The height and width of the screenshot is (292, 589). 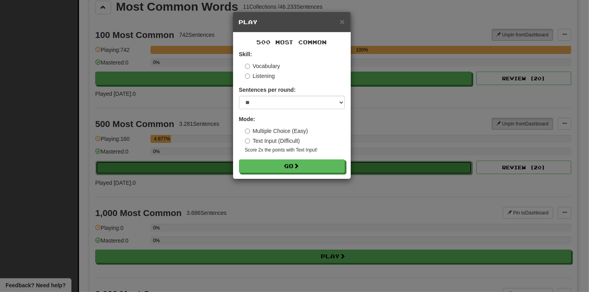 I want to click on small: Score 2x the points with Text Input !, so click(x=295, y=150).